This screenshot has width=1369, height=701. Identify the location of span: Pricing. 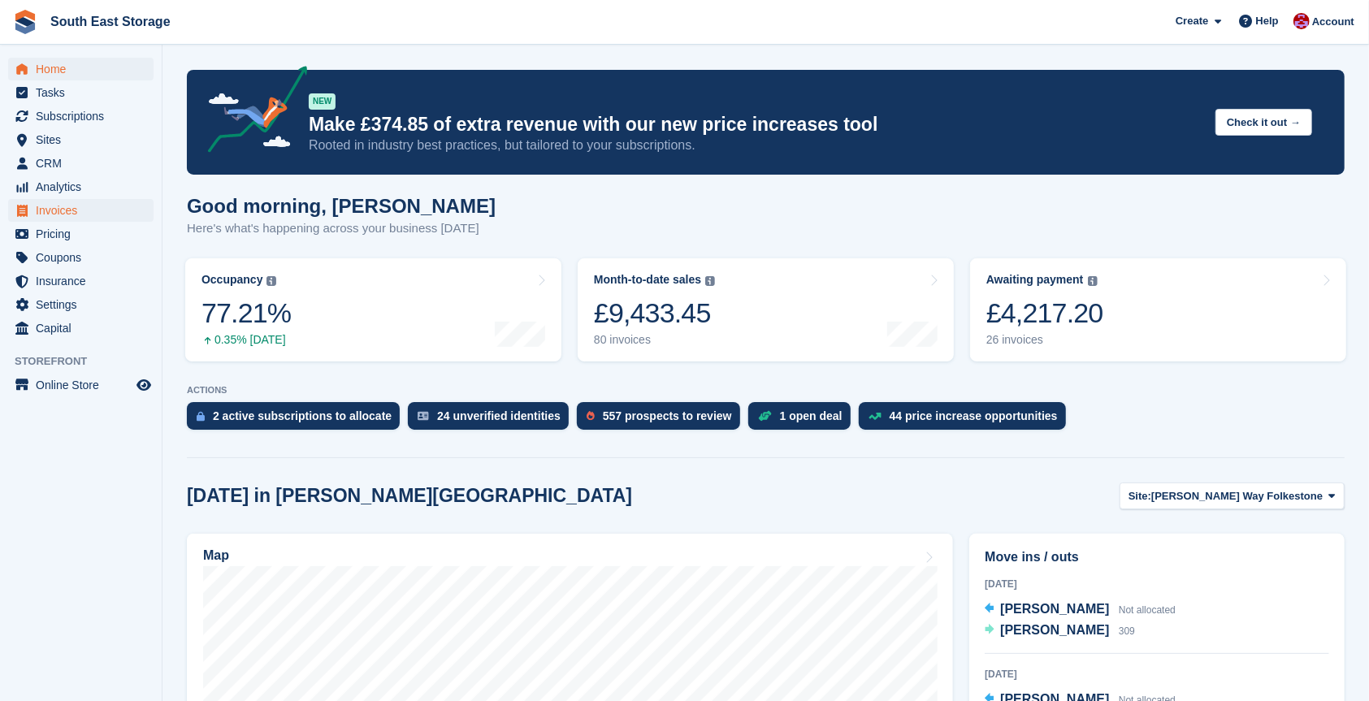
(85, 234).